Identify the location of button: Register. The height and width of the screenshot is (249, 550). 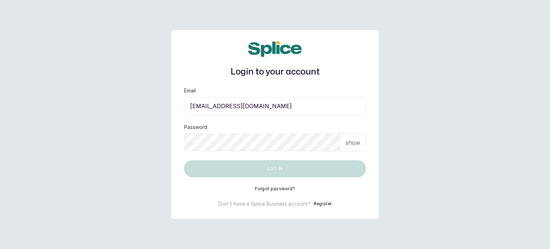
(323, 204).